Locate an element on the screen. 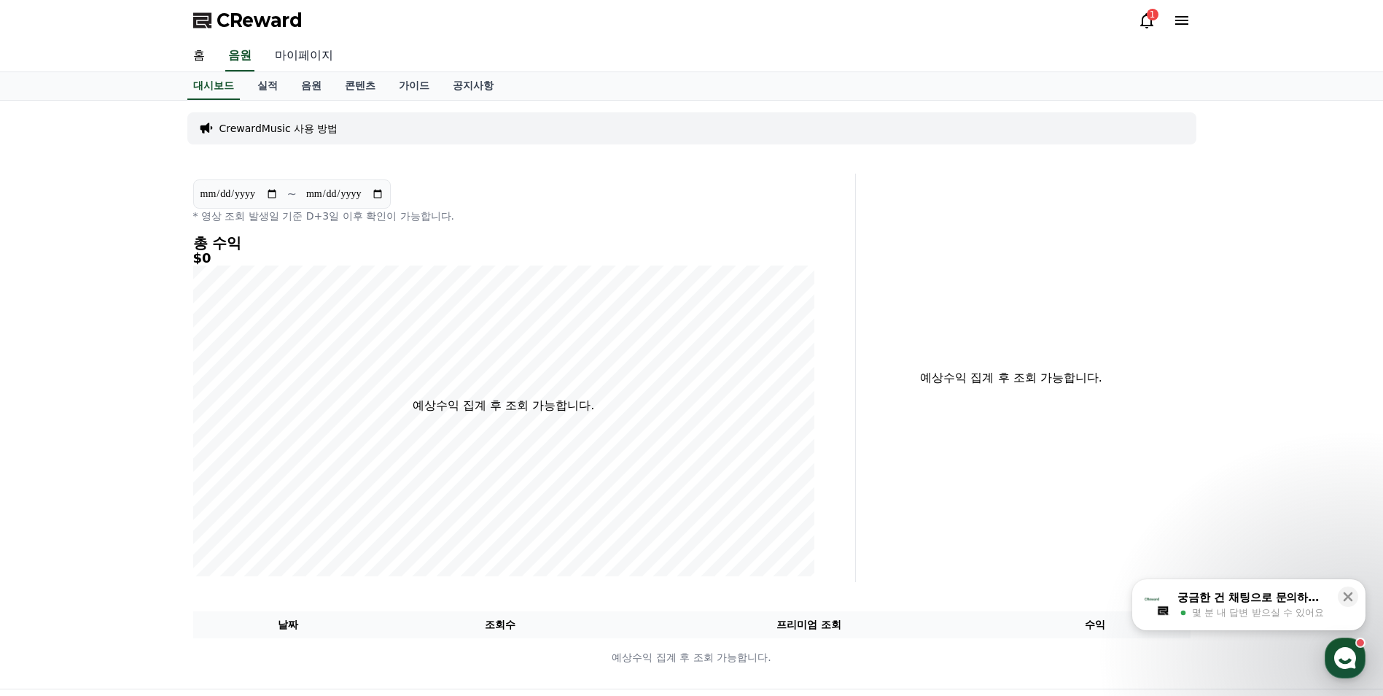 The width and height of the screenshot is (1383, 696). a: 가이드 is located at coordinates (414, 86).